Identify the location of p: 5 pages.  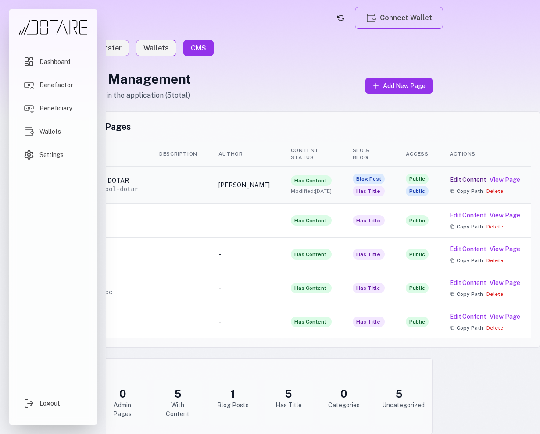
(287, 137).